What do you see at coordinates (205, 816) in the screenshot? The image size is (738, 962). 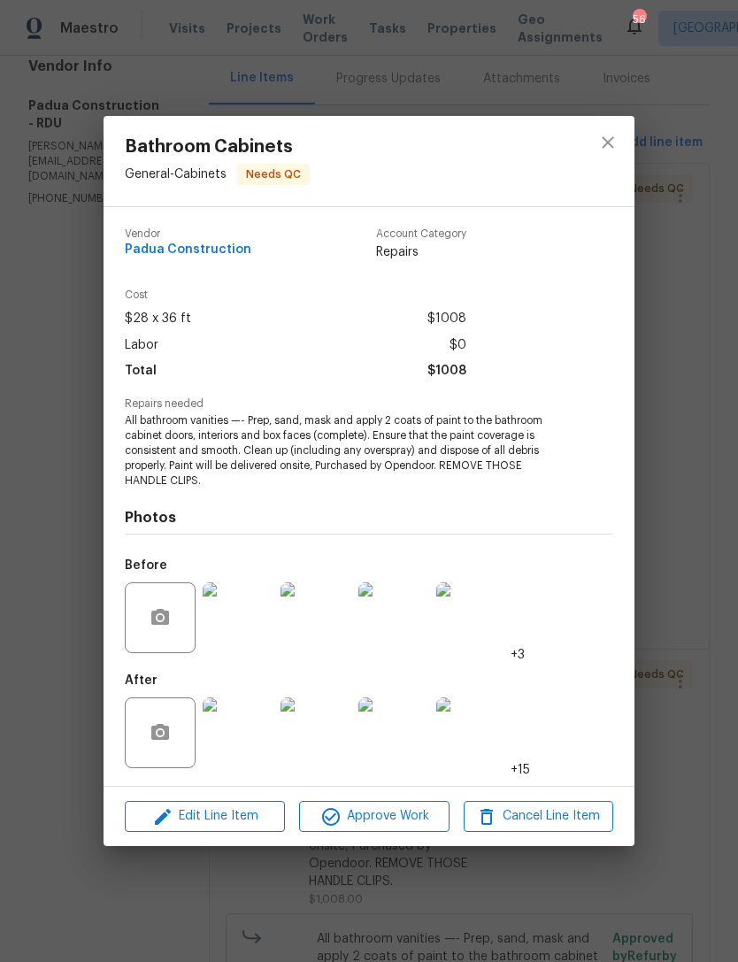 I see `button: Edit Line Item` at bounding box center [205, 816].